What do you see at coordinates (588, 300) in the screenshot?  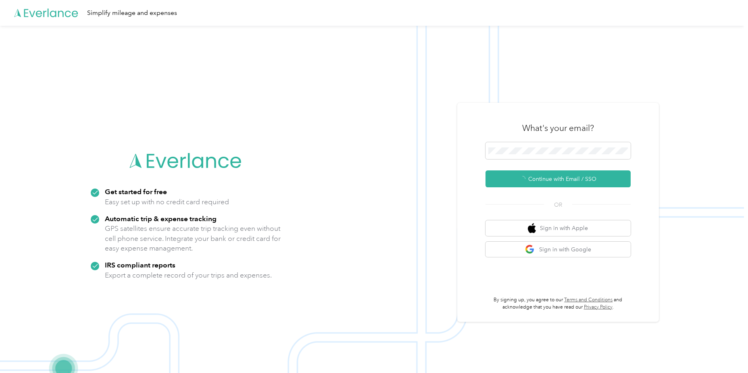 I see `a: Terms and Conditions` at bounding box center [588, 300].